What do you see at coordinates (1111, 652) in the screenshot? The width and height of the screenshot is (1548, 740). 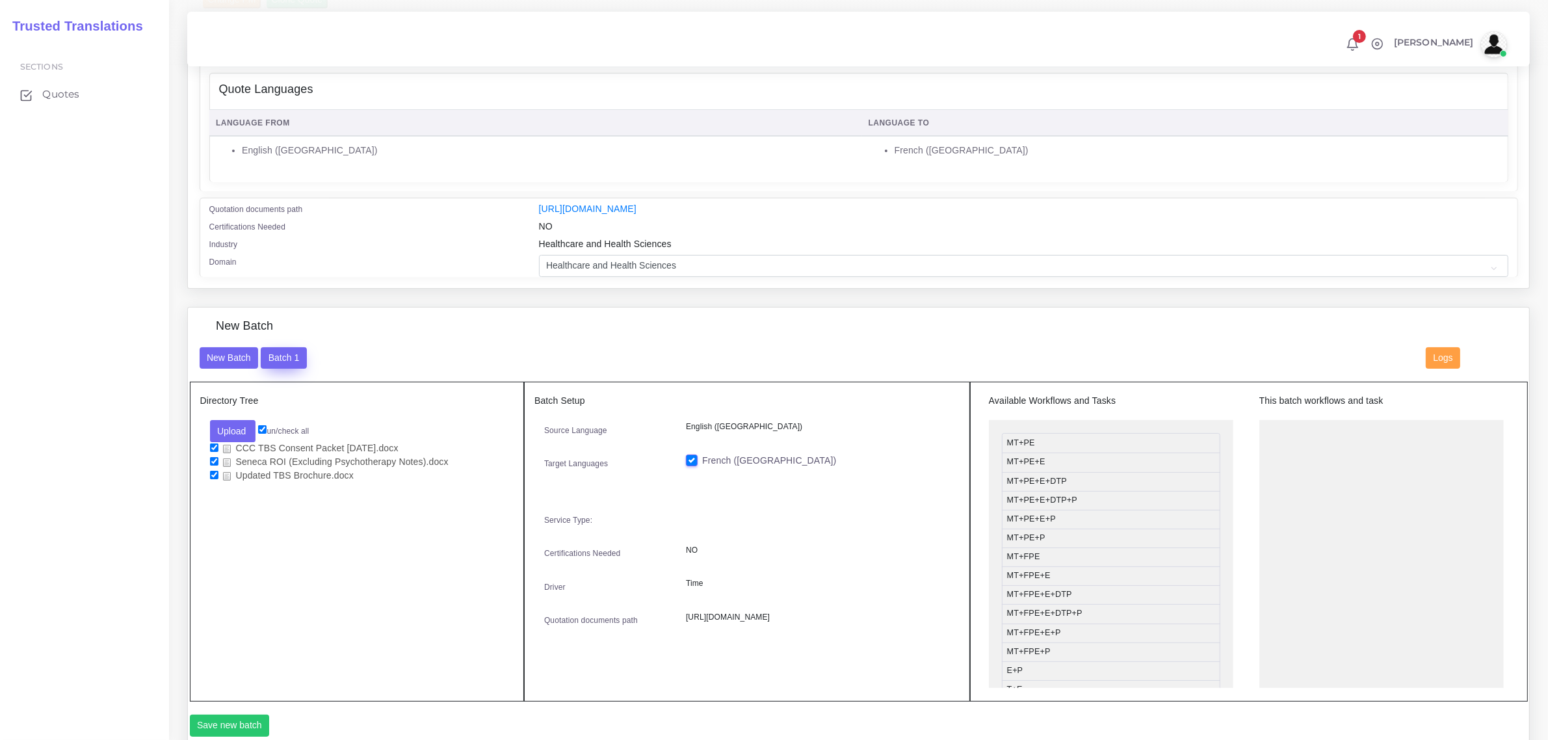 I see `li: MT+FPE+P` at bounding box center [1111, 652].